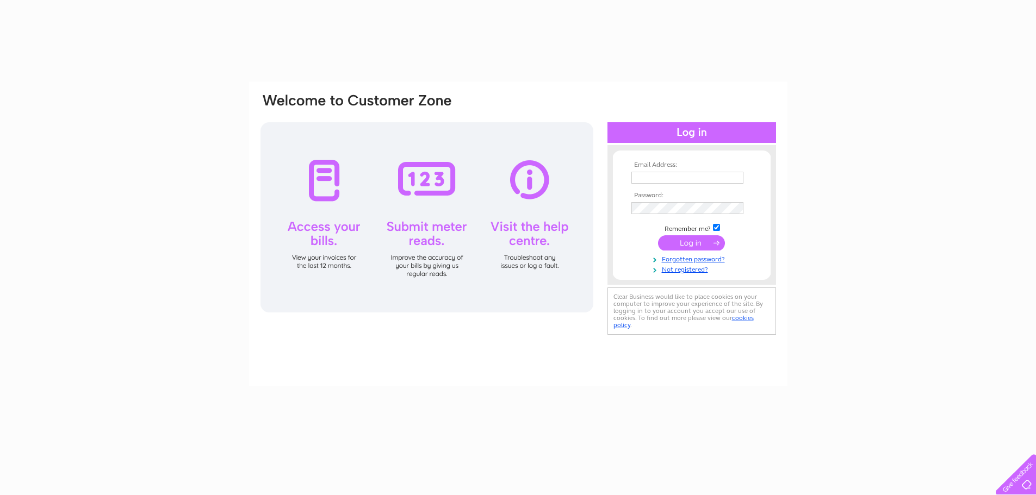  Describe the element at coordinates (691, 243) in the screenshot. I see `input: Submit` at that location.